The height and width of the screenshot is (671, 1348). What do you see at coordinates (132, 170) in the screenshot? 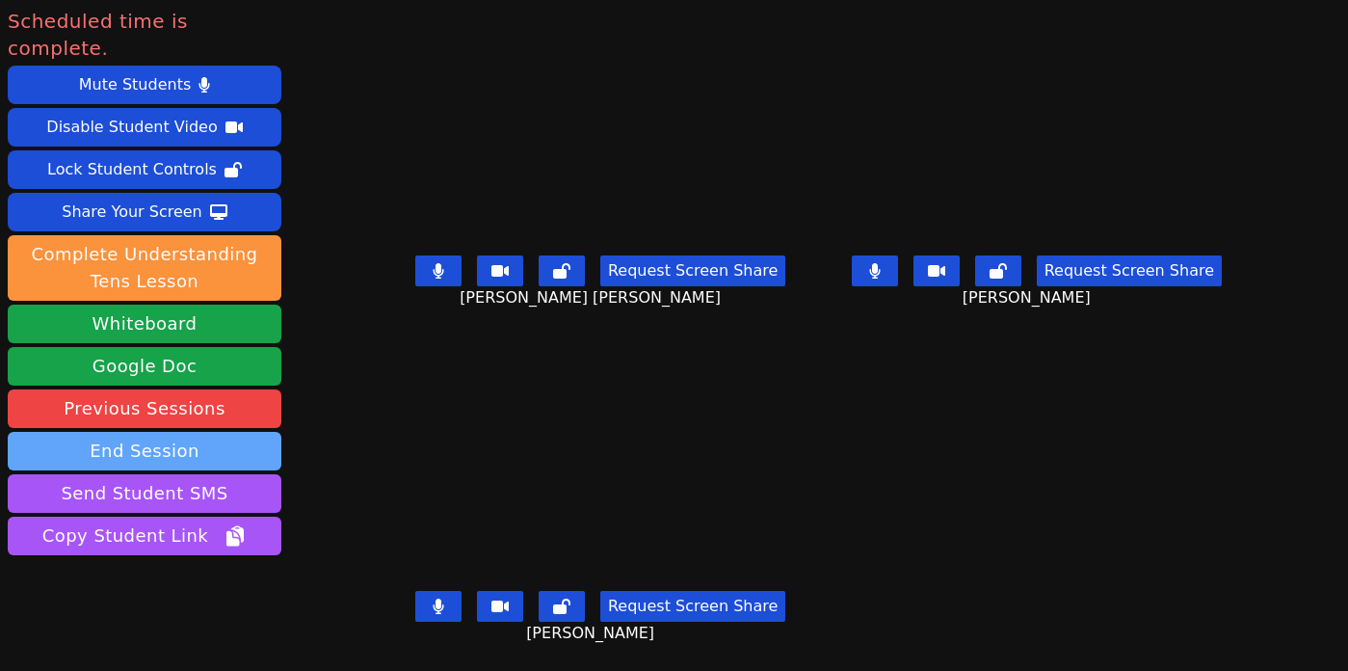
I see `div: Lock Student Controls` at bounding box center [132, 170].